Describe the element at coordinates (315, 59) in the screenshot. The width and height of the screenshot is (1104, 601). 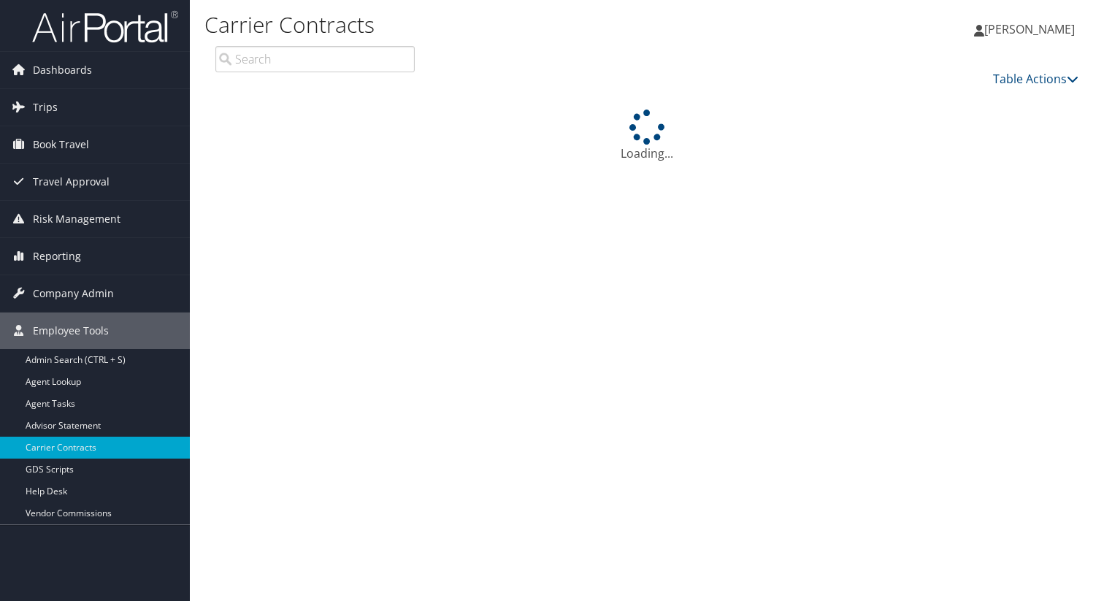
I see `input: Search` at that location.